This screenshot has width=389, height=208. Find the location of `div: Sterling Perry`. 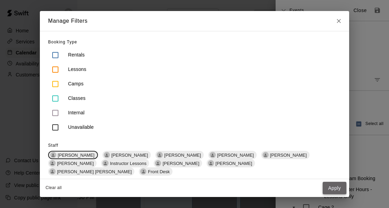

div: Sterling Perry is located at coordinates (53, 163).